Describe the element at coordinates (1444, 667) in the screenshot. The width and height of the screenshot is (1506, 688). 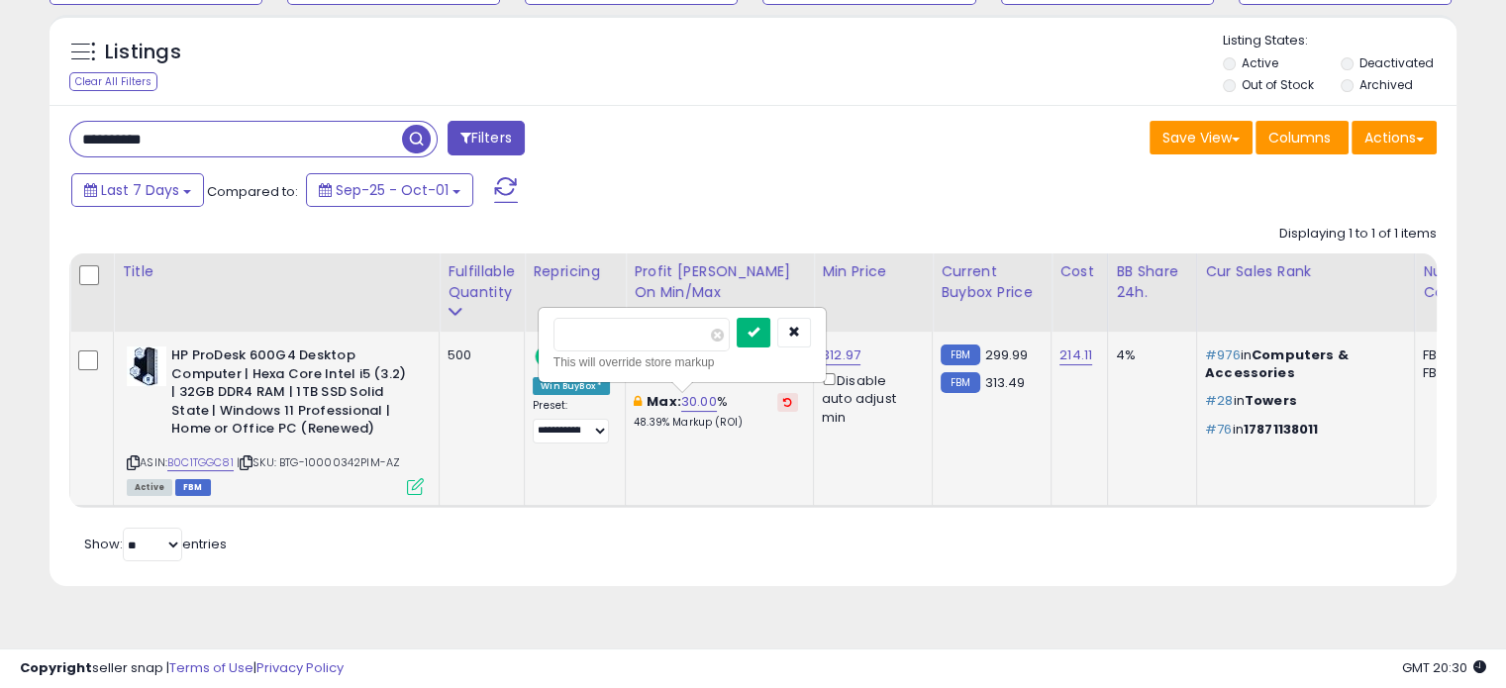
I see `span: 2025-10-13 20:30 GMT` at that location.